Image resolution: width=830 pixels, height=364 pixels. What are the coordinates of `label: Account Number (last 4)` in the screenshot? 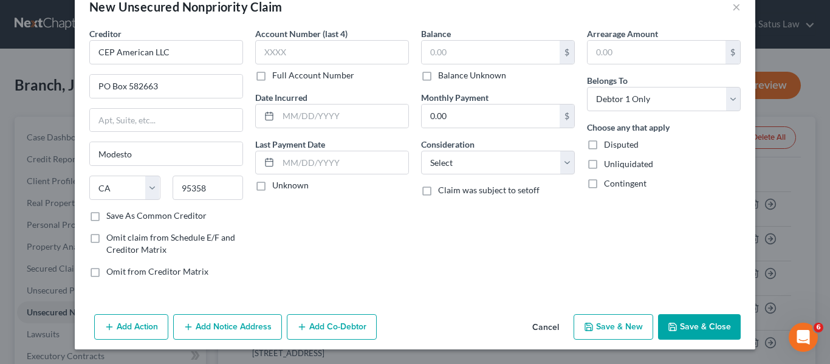 It's located at (301, 33).